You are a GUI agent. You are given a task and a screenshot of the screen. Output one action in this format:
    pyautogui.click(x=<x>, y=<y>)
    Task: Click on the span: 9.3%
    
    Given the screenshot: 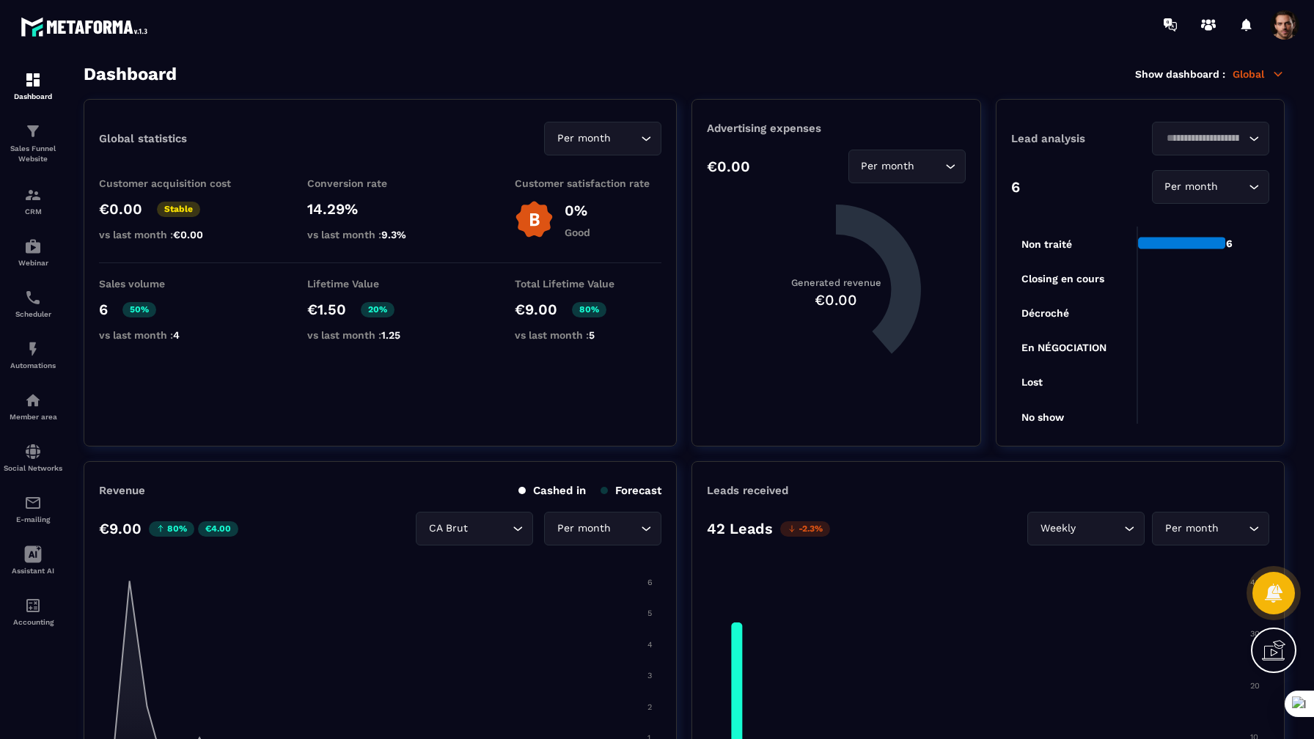 What is the action you would take?
    pyautogui.click(x=394, y=235)
    